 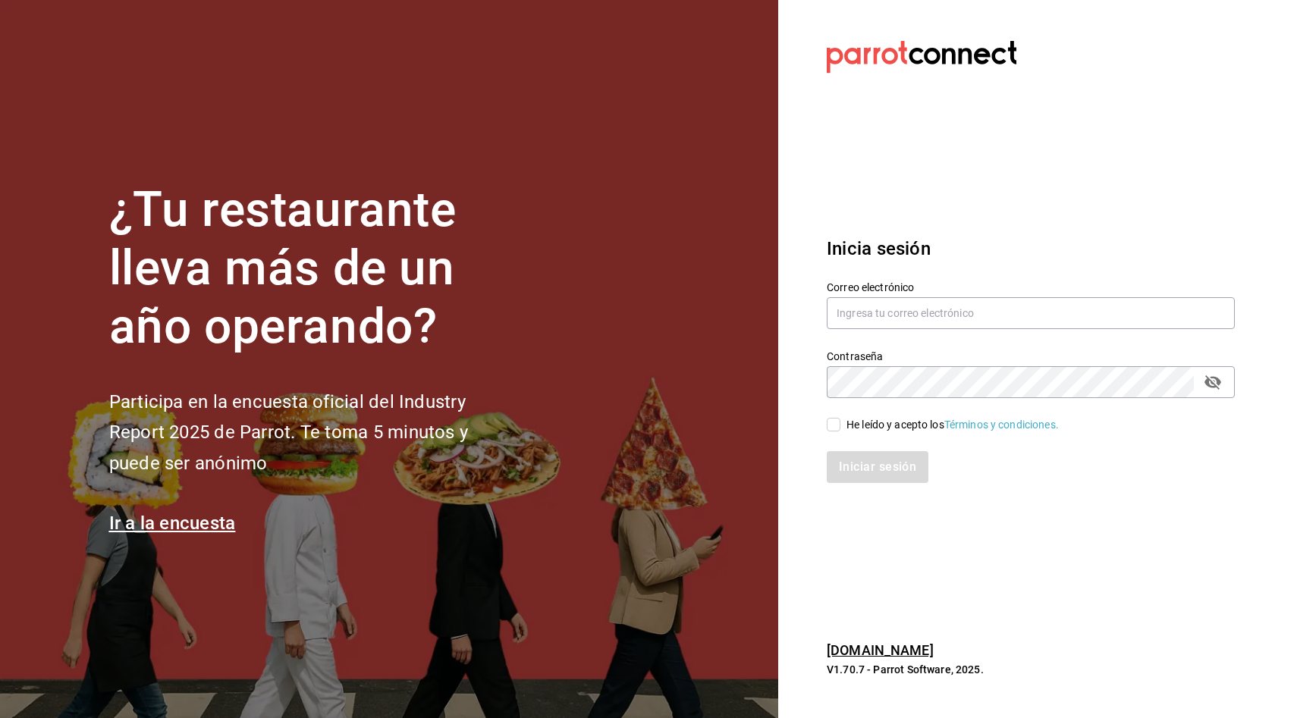 I want to click on div: He leído y acepto los, so click(x=953, y=425).